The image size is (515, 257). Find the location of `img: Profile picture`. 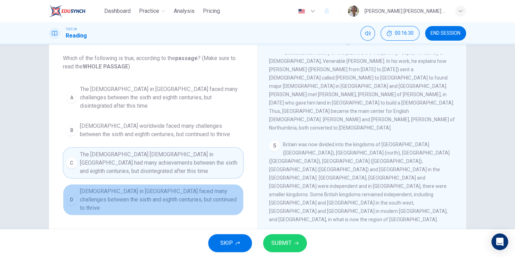

img: Profile picture is located at coordinates (354, 11).